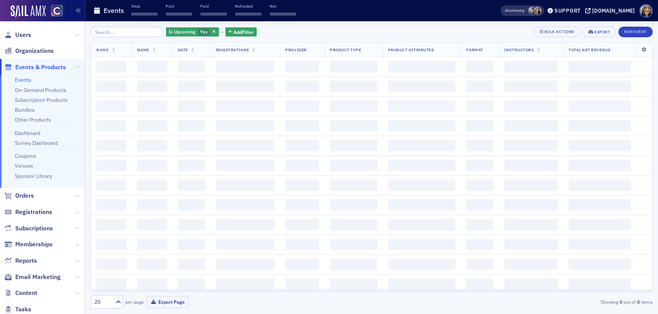 The height and width of the screenshot is (314, 658). Describe the element at coordinates (214, 6) in the screenshot. I see `p: Paid` at that location.